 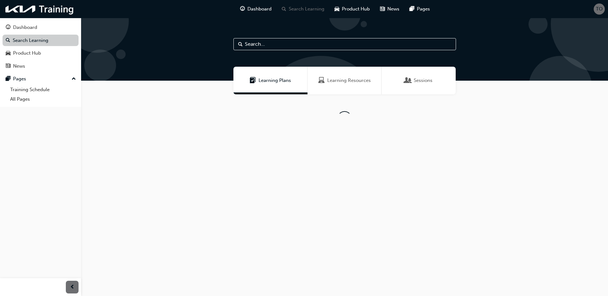 I want to click on img: kia-training, so click(x=40, y=9).